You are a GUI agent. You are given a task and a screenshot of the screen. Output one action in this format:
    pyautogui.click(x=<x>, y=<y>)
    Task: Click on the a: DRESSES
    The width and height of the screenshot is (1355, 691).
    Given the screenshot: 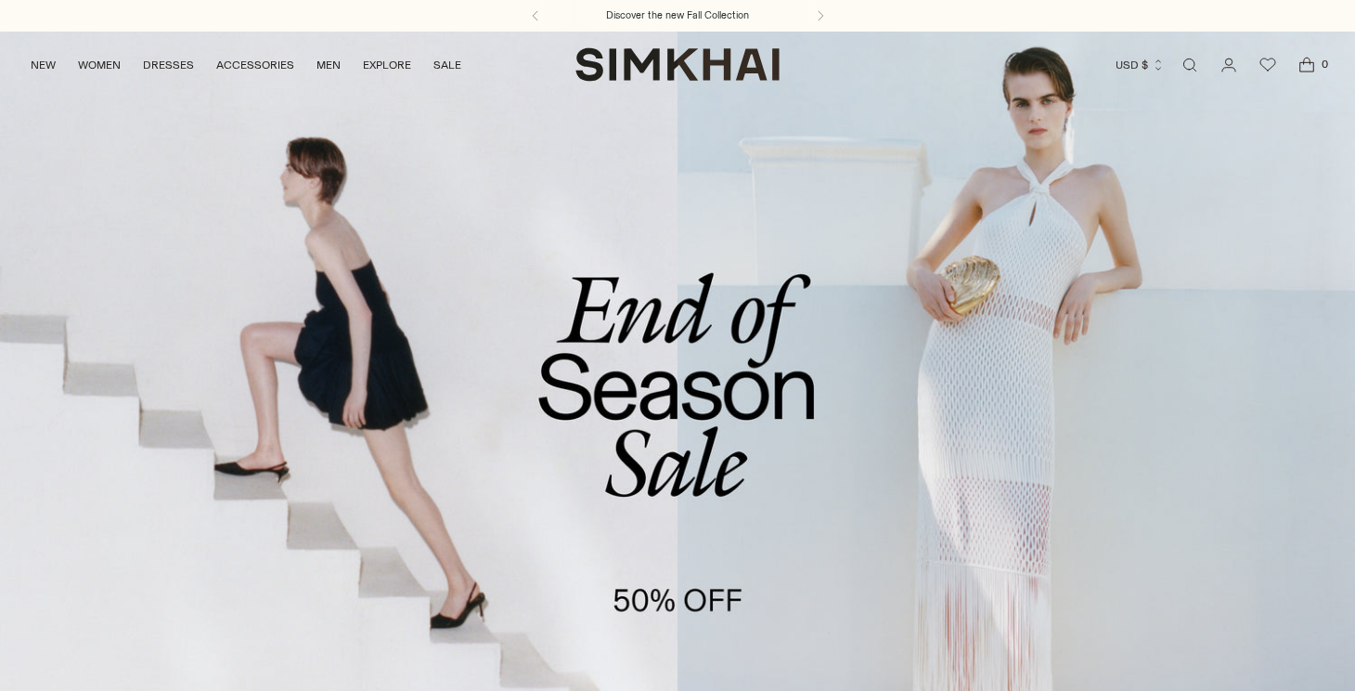 What is the action you would take?
    pyautogui.click(x=168, y=65)
    